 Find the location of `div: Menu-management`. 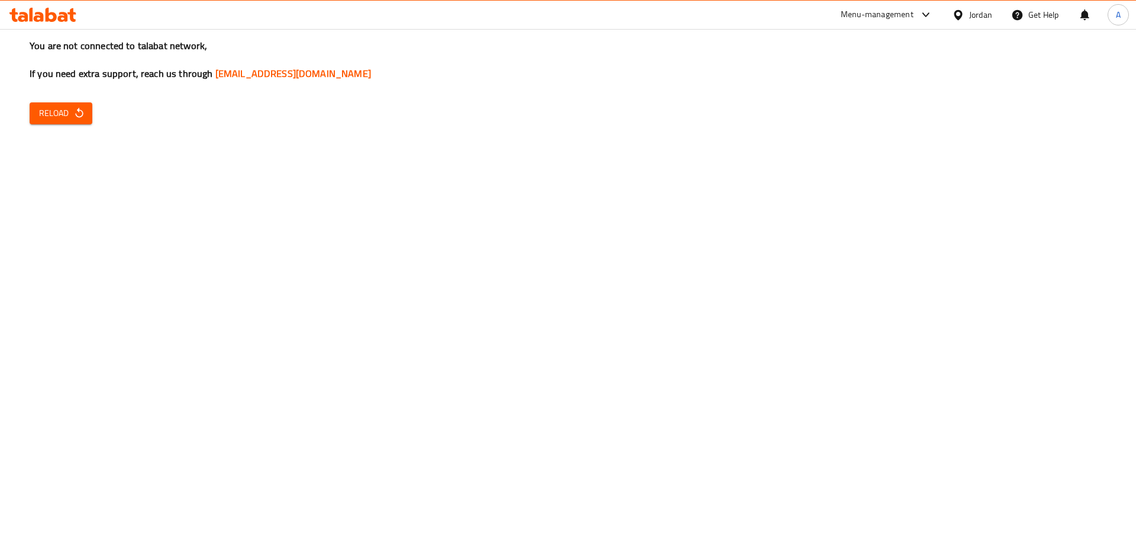

div: Menu-management is located at coordinates (877, 15).